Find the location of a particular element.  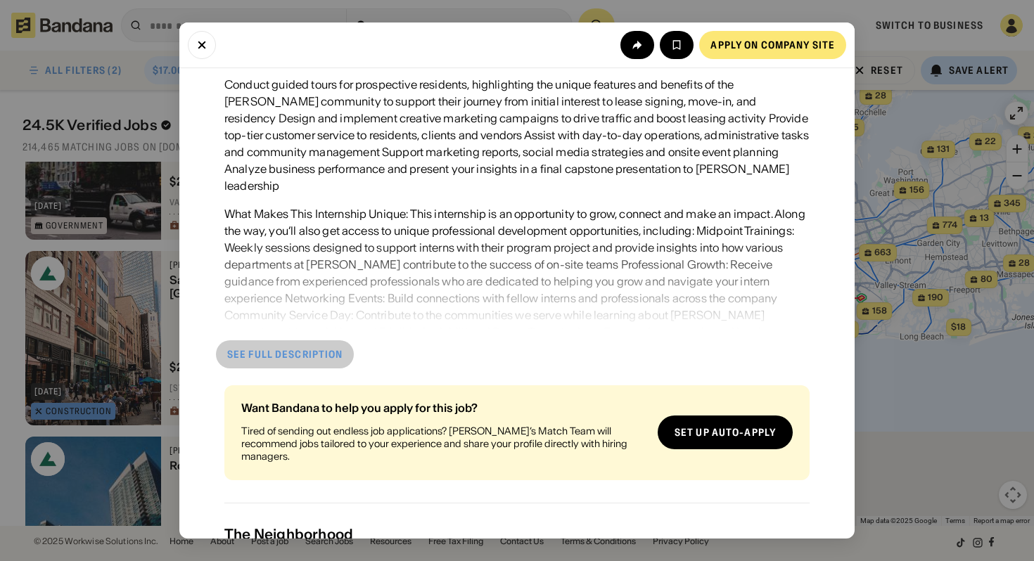

button: Close is located at coordinates (202, 45).